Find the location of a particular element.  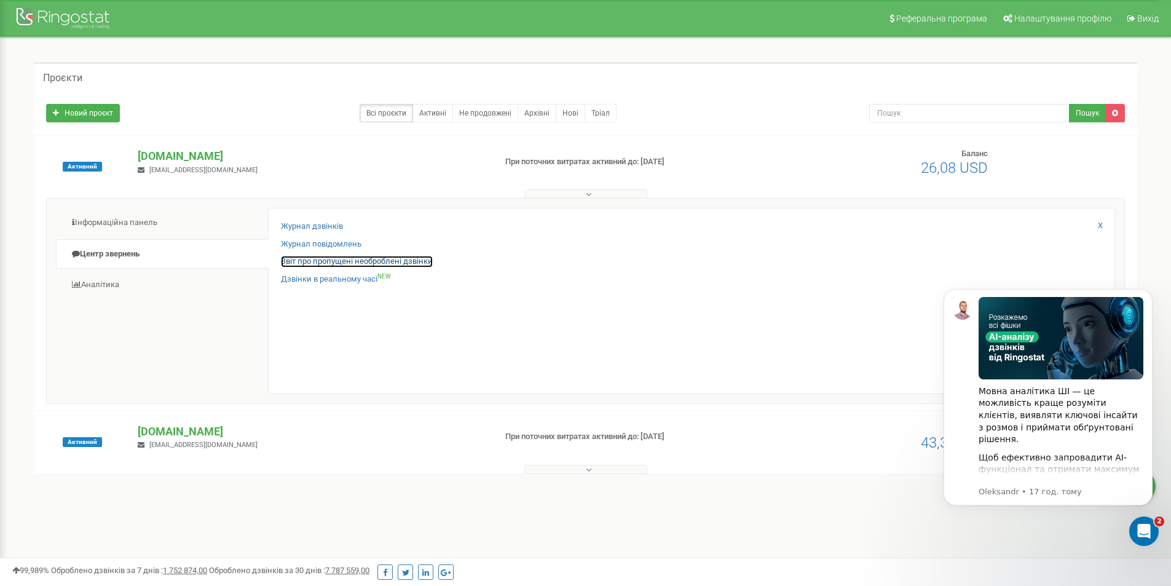

div: message notification from Oleksandr, 17 год. тому. Мовна аналітика ШІ — це можливість краще розум... is located at coordinates (123, 127).